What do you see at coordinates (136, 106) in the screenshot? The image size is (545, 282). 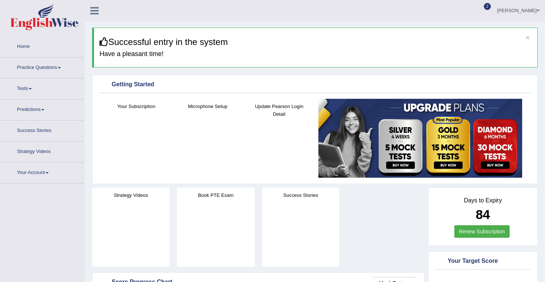 I see `h4: Your Subscription` at bounding box center [136, 106].